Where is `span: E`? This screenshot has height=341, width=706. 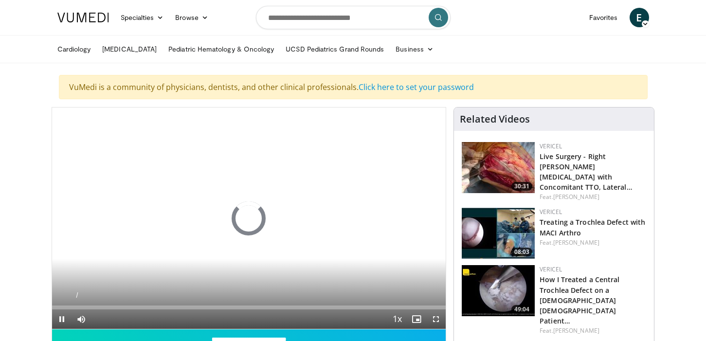
span: E is located at coordinates (640, 18).